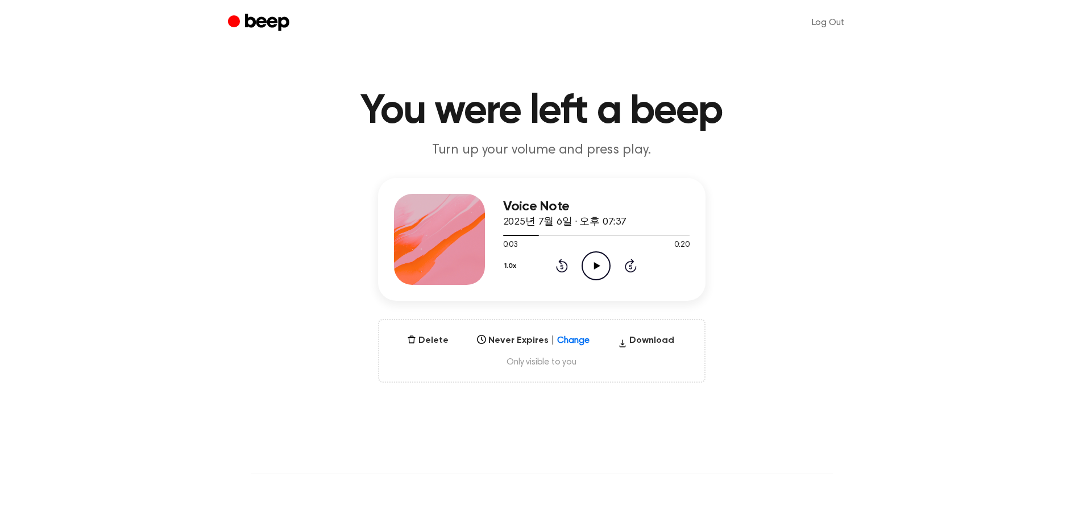 The image size is (1083, 518). What do you see at coordinates (542, 111) in the screenshot?
I see `h1: You were left a beep` at bounding box center [542, 111].